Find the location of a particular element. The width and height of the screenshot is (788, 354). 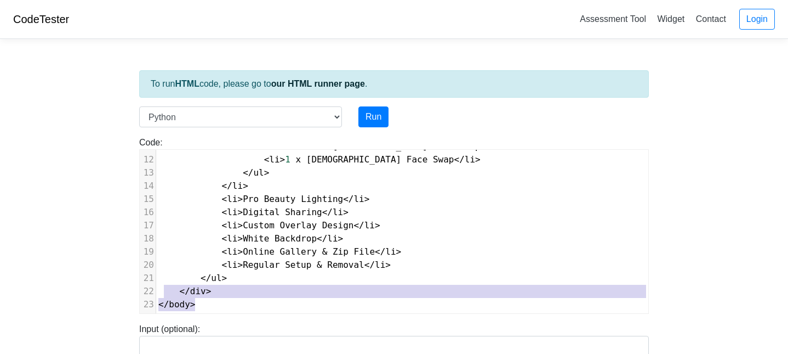

span: File is located at coordinates (364, 251).